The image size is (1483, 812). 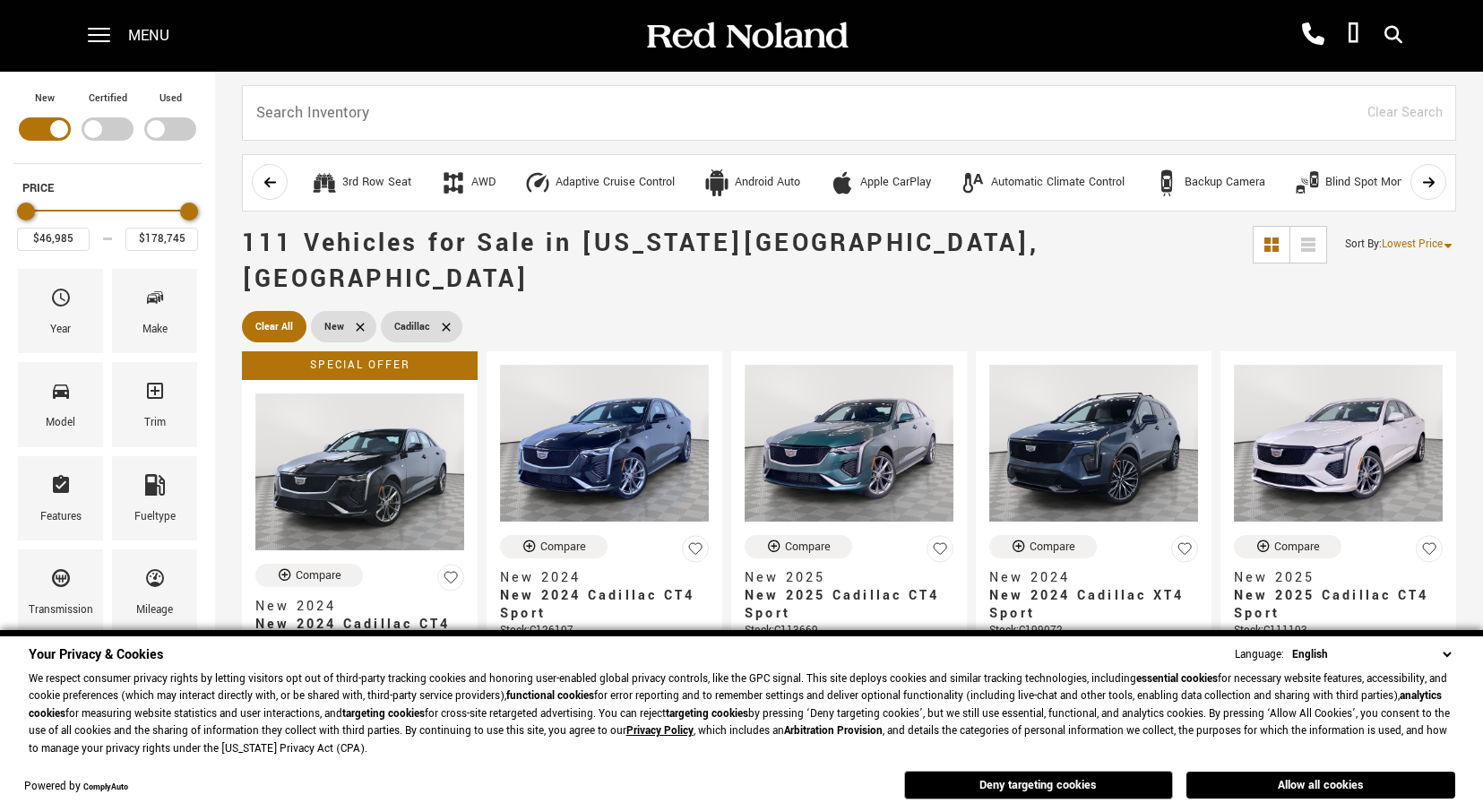 What do you see at coordinates (849, 113) in the screenshot?
I see `input: Search Inventory` at bounding box center [849, 113].